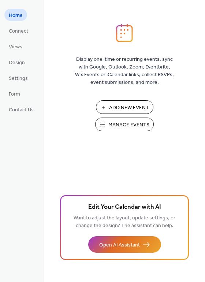 The width and height of the screenshot is (205, 282). What do you see at coordinates (18, 30) in the screenshot?
I see `a: Connect` at bounding box center [18, 30].